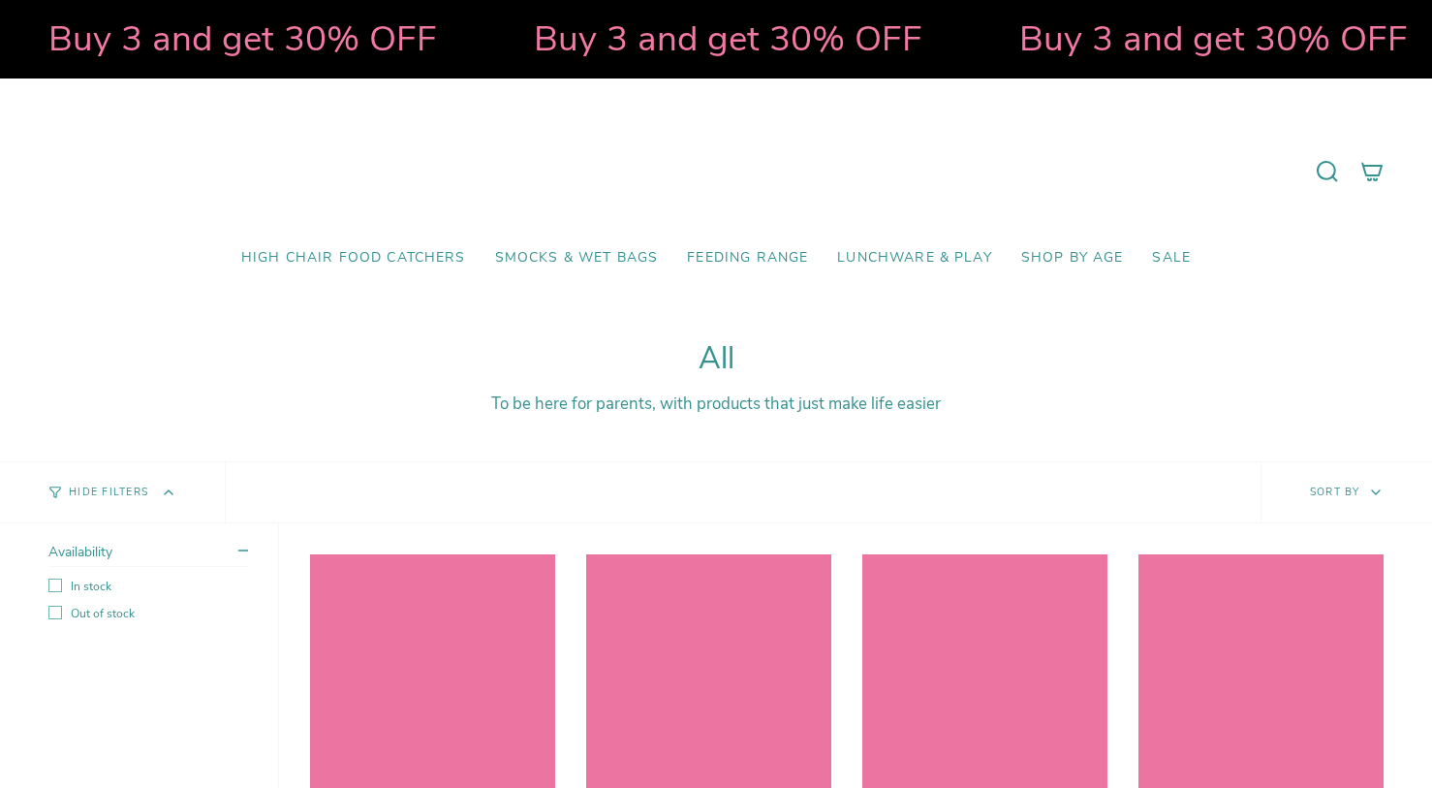  I want to click on a: Lunchware & Play, so click(914, 258).